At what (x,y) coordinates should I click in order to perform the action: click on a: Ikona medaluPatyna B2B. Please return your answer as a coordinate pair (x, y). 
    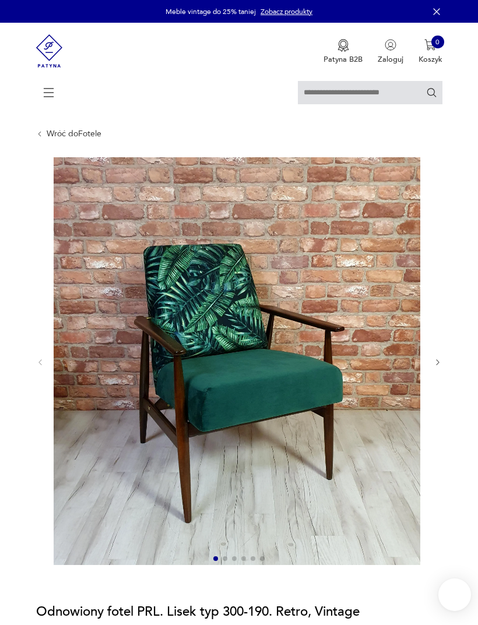
    Looking at the image, I should click on (343, 52).